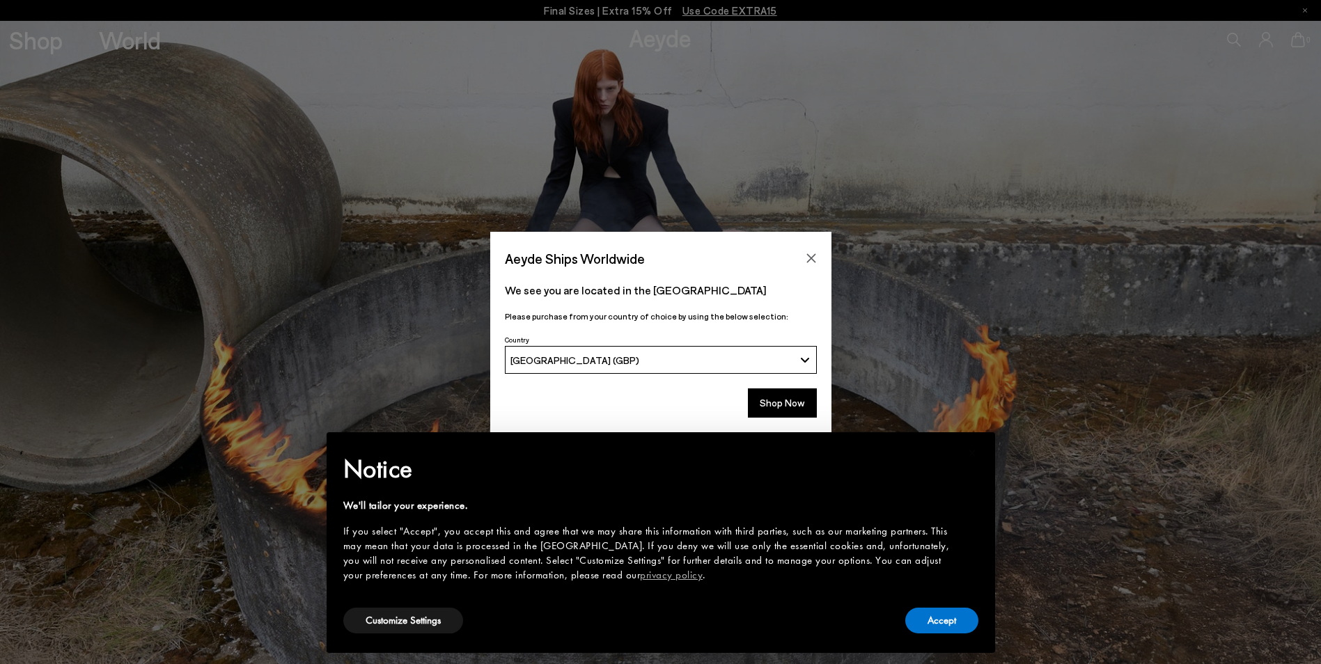 The height and width of the screenshot is (664, 1321). What do you see at coordinates (517, 340) in the screenshot?
I see `span: Country` at bounding box center [517, 340].